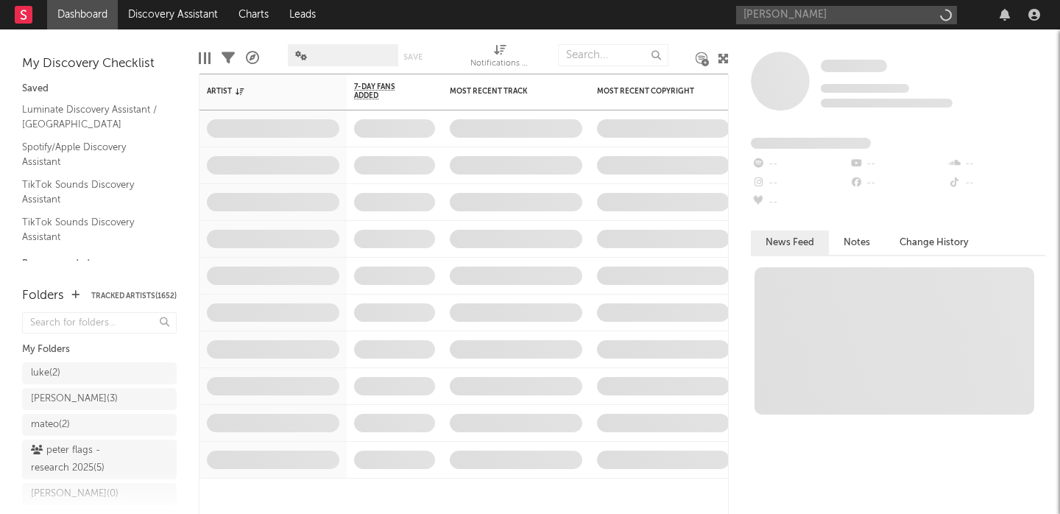  What do you see at coordinates (99, 350) in the screenshot?
I see `div: My Folders` at bounding box center [99, 350].